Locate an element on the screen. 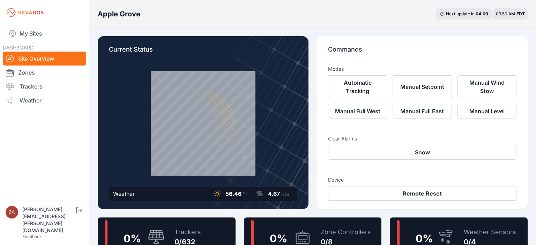 This screenshot has width=536, height=245. button: Manual Wind Stow is located at coordinates (487, 87).